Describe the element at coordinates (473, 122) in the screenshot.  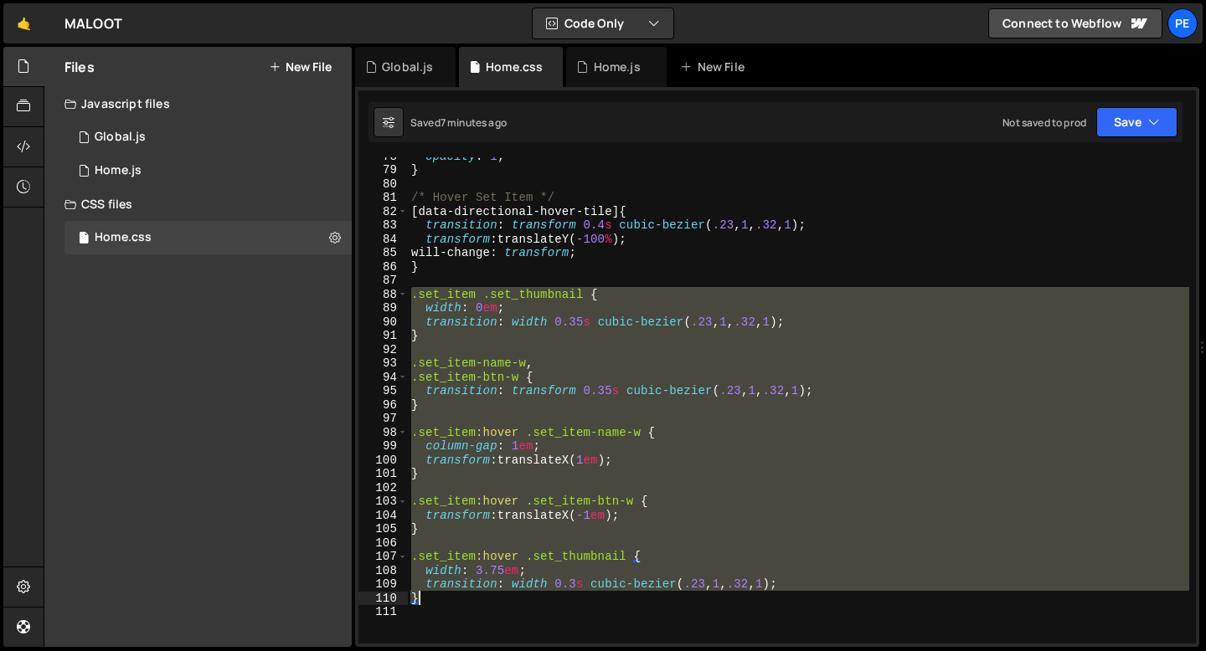
I see `div: 7 minutes ago` at that location.